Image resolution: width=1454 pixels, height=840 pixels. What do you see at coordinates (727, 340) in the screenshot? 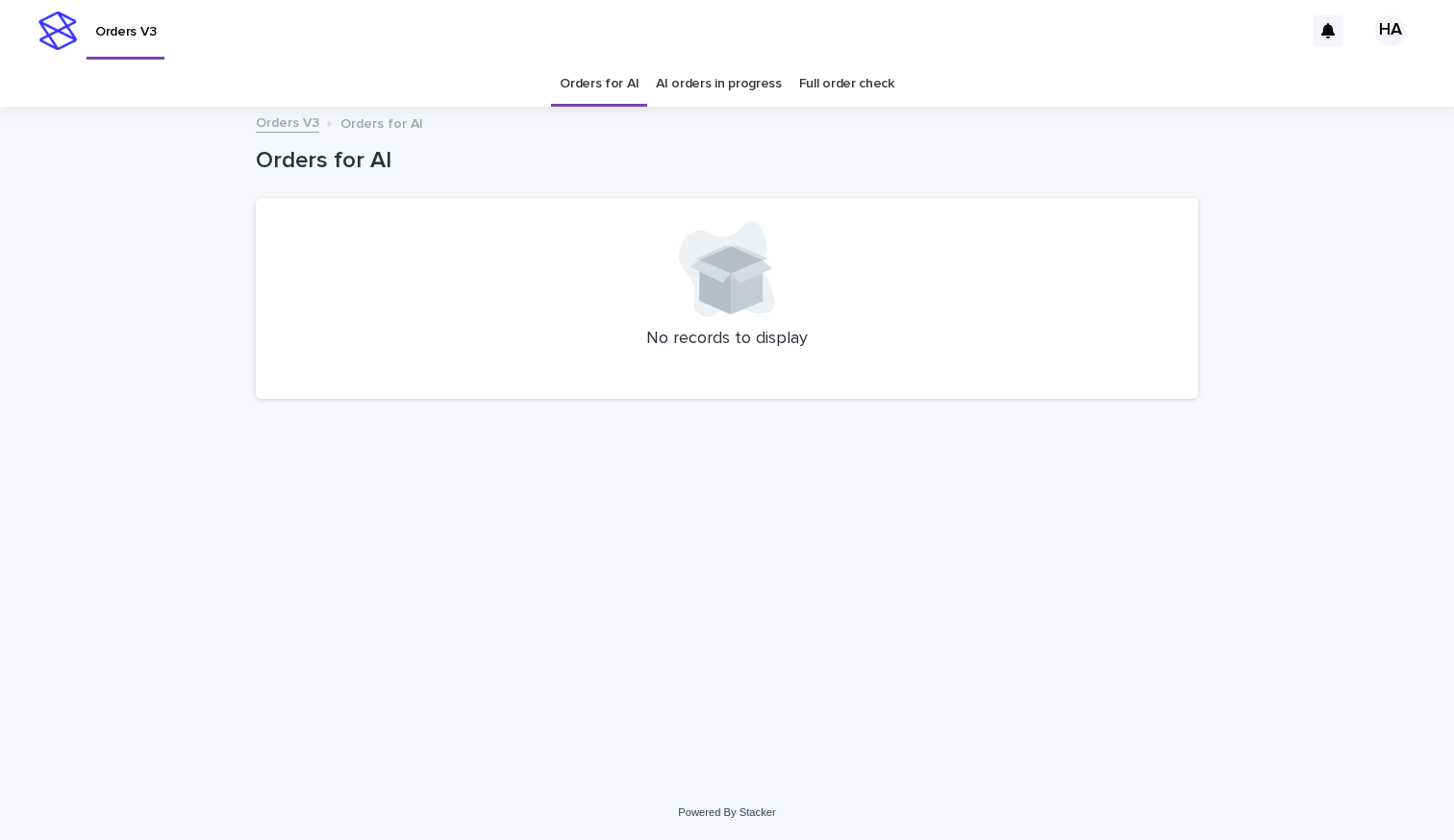
I see `p: No records to display` at bounding box center [727, 340].